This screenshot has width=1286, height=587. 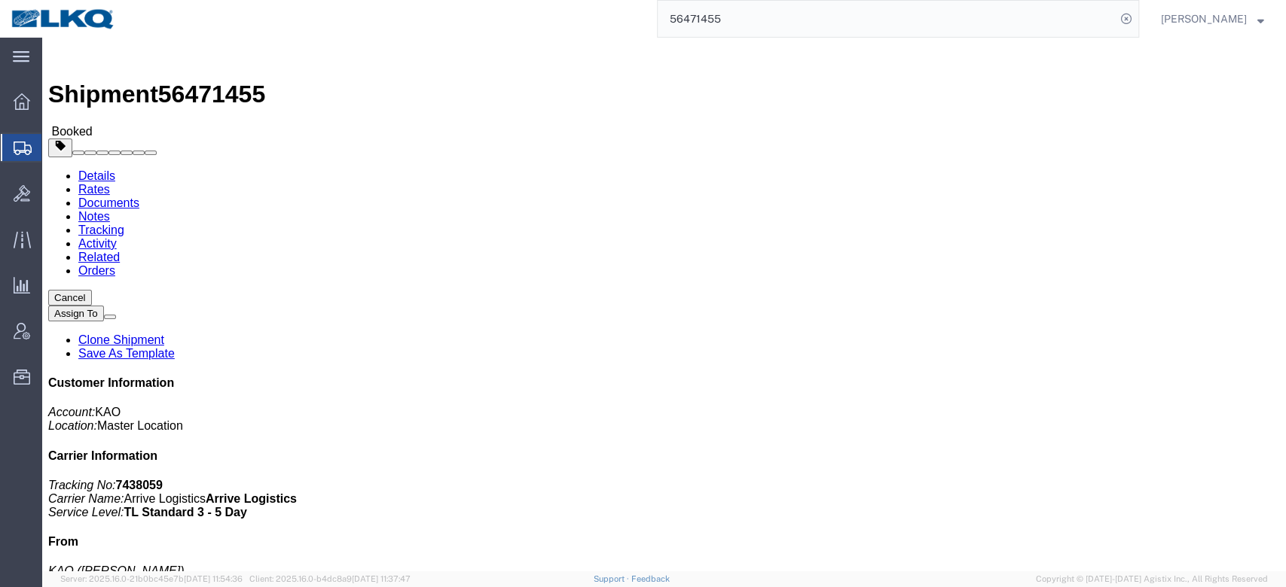 I want to click on span: Client: 2025.16.0-b4dc8a9, so click(x=330, y=579).